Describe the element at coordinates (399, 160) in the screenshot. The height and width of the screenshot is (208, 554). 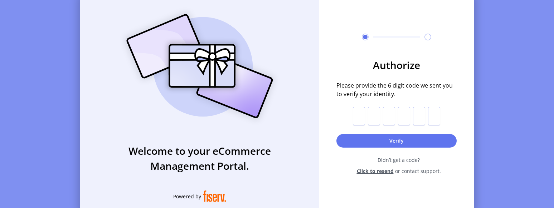
I see `span: Didn’t get a code?` at that location.